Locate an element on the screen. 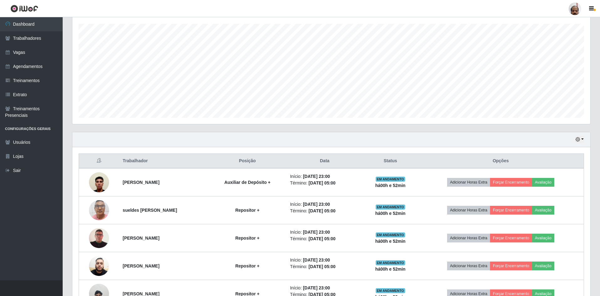 The image size is (600, 296). th: Opções is located at coordinates (501, 161).